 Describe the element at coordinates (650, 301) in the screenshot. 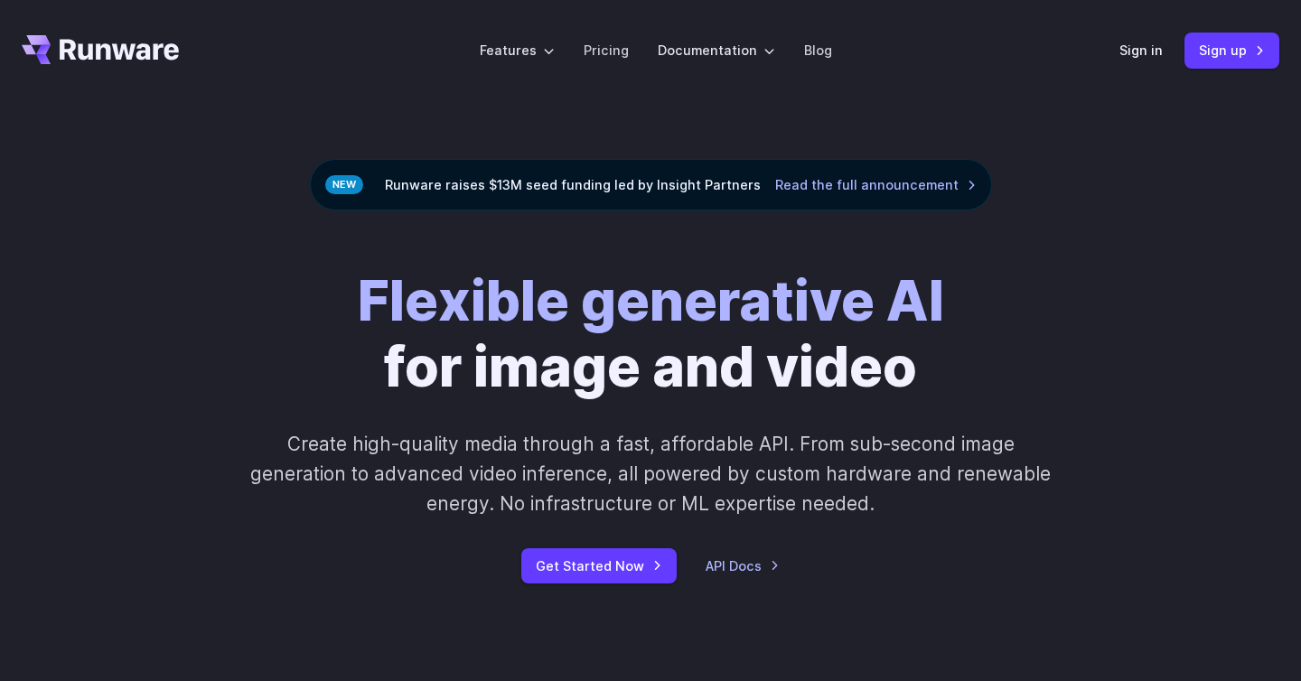

I see `strong: Flexible generative AI` at that location.